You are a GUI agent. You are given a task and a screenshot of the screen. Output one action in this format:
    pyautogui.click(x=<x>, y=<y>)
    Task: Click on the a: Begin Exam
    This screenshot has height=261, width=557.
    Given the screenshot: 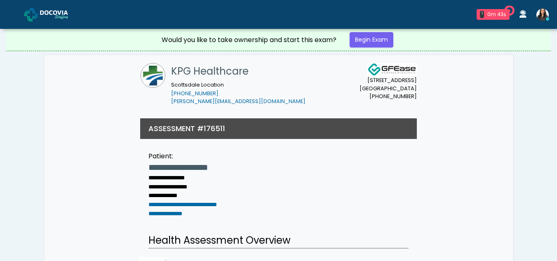 What is the action you would take?
    pyautogui.click(x=371, y=40)
    